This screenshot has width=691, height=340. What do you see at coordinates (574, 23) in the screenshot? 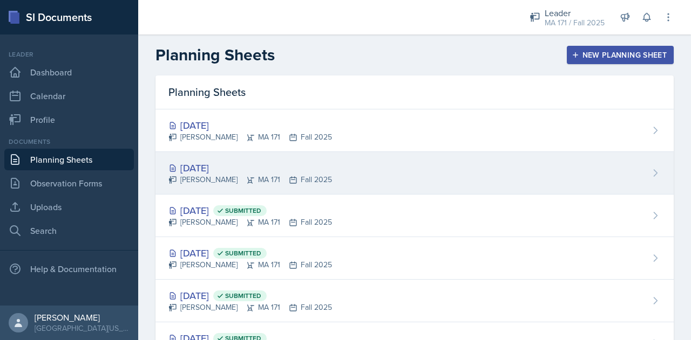
I see `div: MA 171 / Fall 2025` at bounding box center [574, 23].